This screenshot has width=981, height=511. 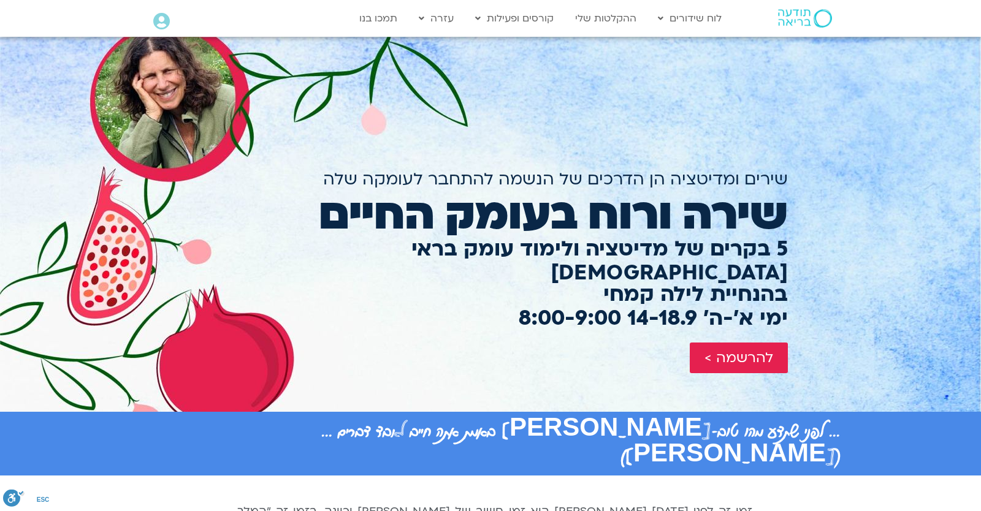 What do you see at coordinates (490, 307) in the screenshot?
I see `h2: בהנחיית לילה קמחי ימי א׳-ה׳ 14-18.9 8:00-9:00` at bounding box center [490, 307].